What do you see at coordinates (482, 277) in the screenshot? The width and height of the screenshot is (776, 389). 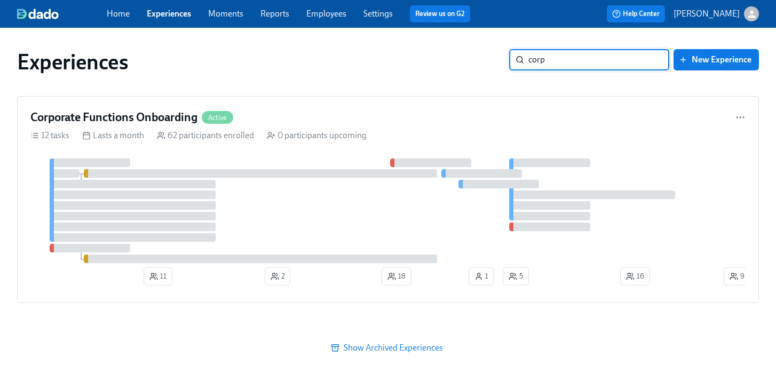 I see `span: 1` at bounding box center [482, 277].